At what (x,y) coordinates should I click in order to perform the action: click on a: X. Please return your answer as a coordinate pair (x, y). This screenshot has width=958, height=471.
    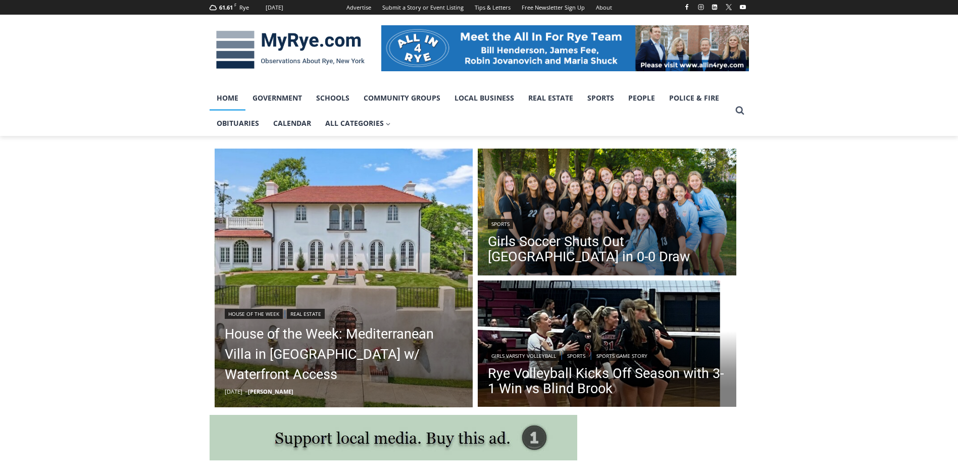
    Looking at the image, I should click on (729, 7).